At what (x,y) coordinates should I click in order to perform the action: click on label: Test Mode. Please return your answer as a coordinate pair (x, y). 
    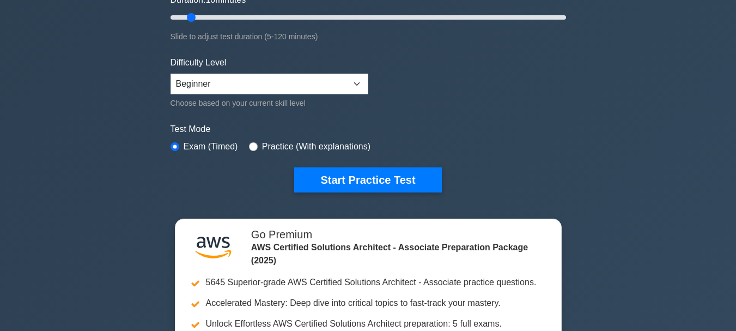
    Looking at the image, I should click on (368, 129).